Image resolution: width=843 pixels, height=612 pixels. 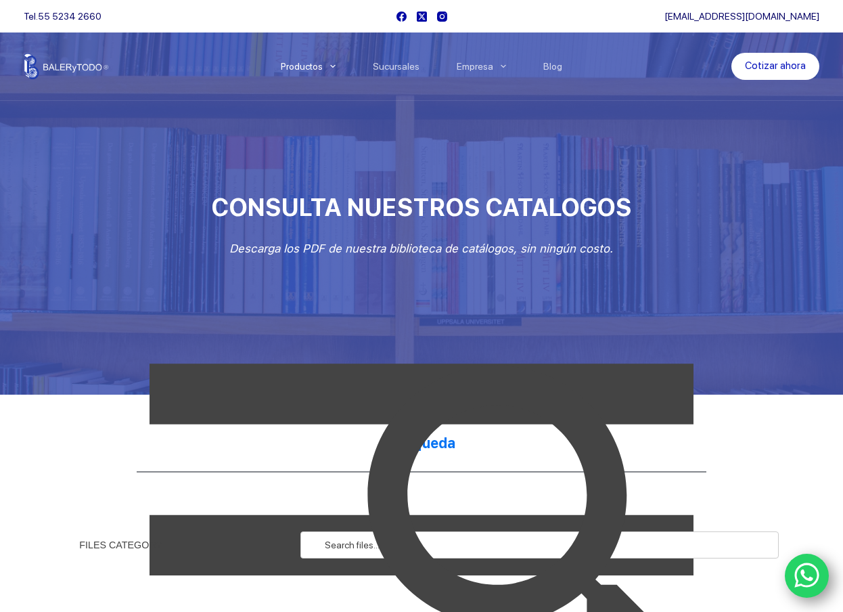 What do you see at coordinates (442, 16) in the screenshot?
I see `a: Instagram` at bounding box center [442, 16].